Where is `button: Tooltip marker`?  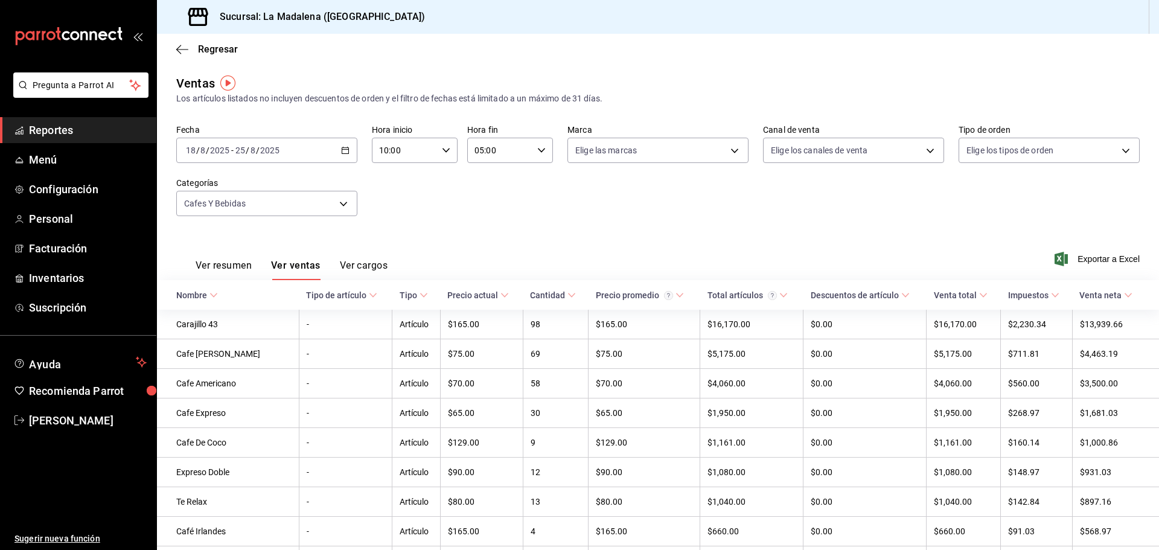 button: Tooltip marker is located at coordinates (228, 83).